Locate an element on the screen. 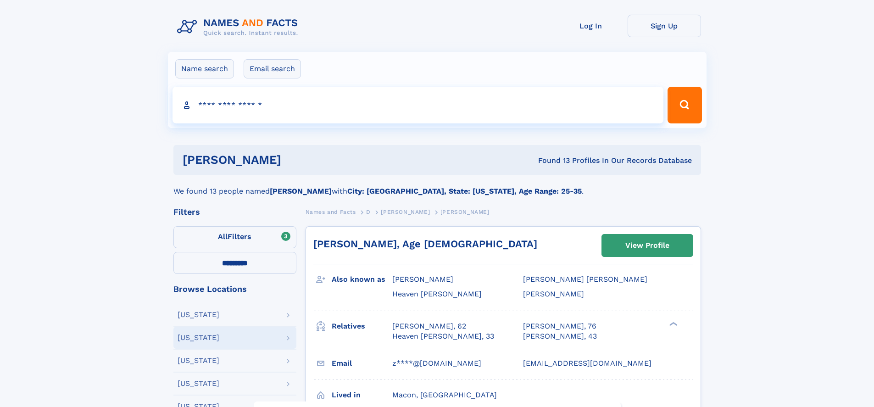 This screenshot has height=407, width=874. a: View Profile is located at coordinates (648, 246).